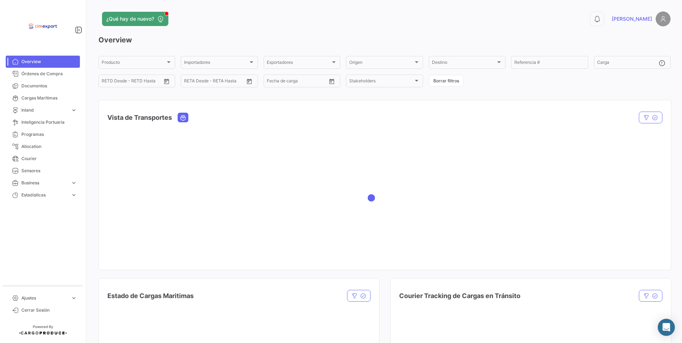 The image size is (682, 343). I want to click on span: Importadores, so click(216, 63).